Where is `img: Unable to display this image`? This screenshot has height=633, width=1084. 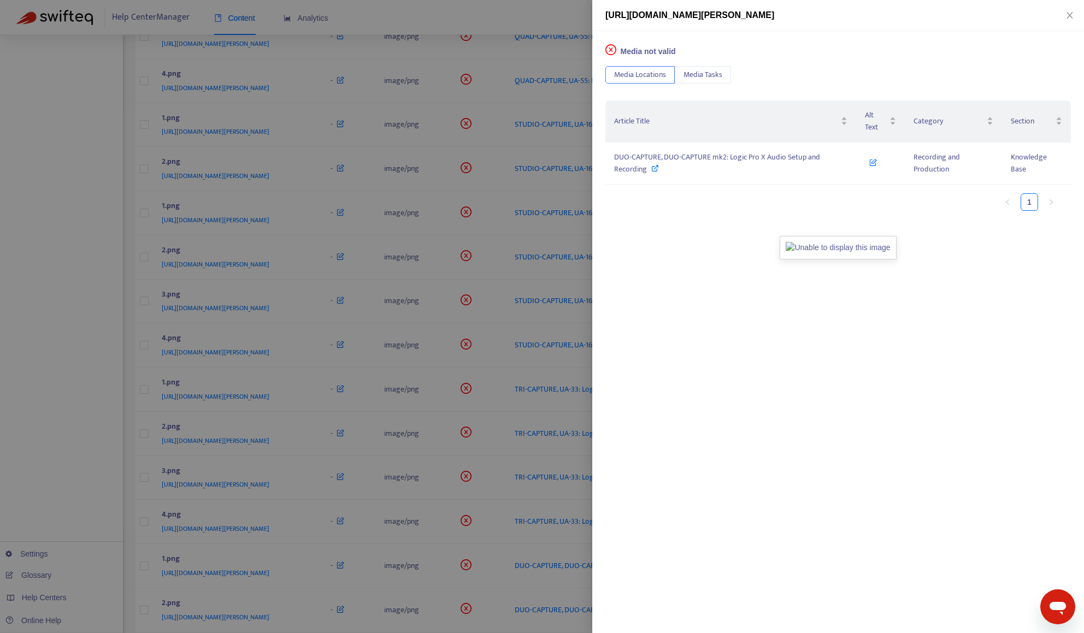
img: Unable to display this image is located at coordinates (837, 247).